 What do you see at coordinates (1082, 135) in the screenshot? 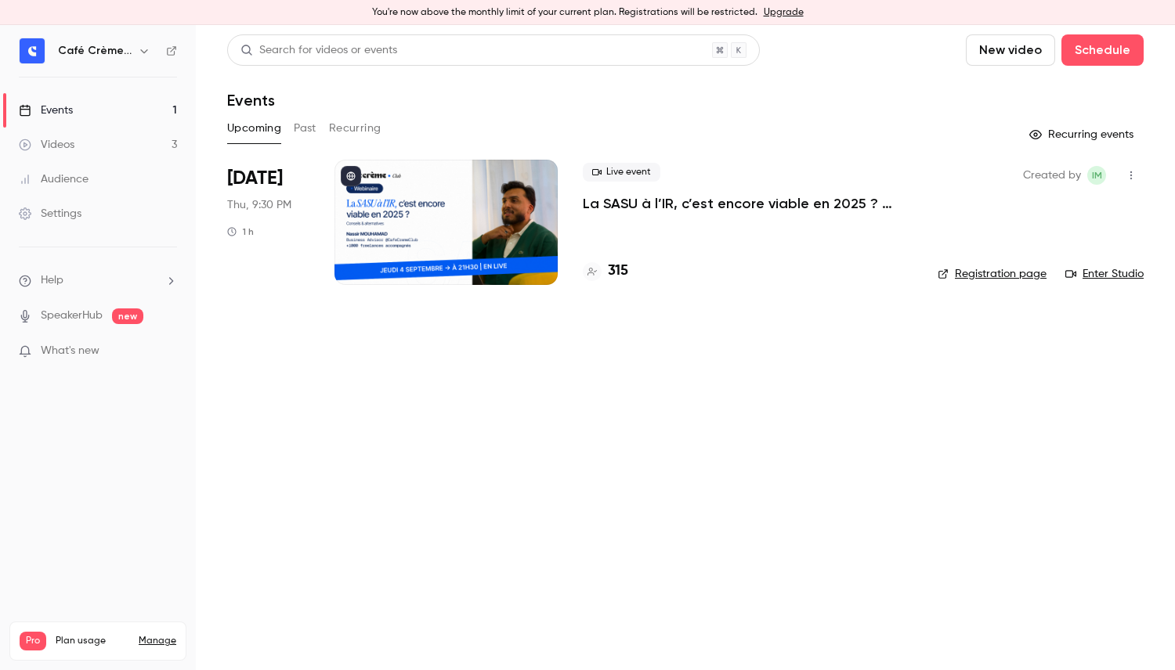
I see `button: Recurring events` at bounding box center [1082, 135].